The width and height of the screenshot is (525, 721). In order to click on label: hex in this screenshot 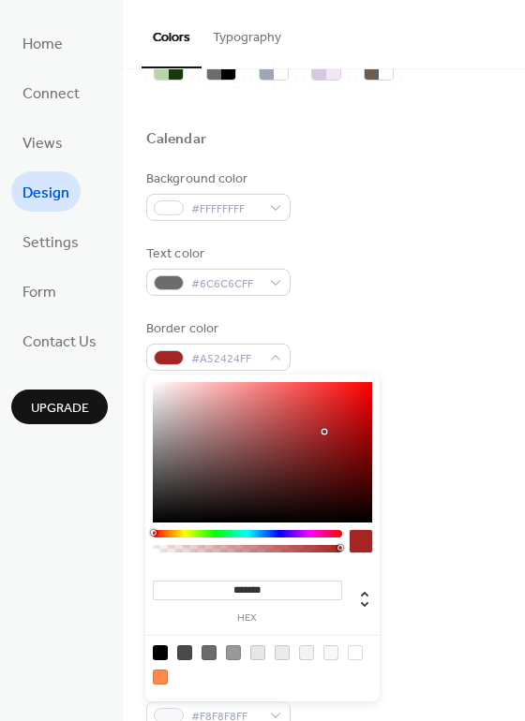, I will do `click(247, 618)`.